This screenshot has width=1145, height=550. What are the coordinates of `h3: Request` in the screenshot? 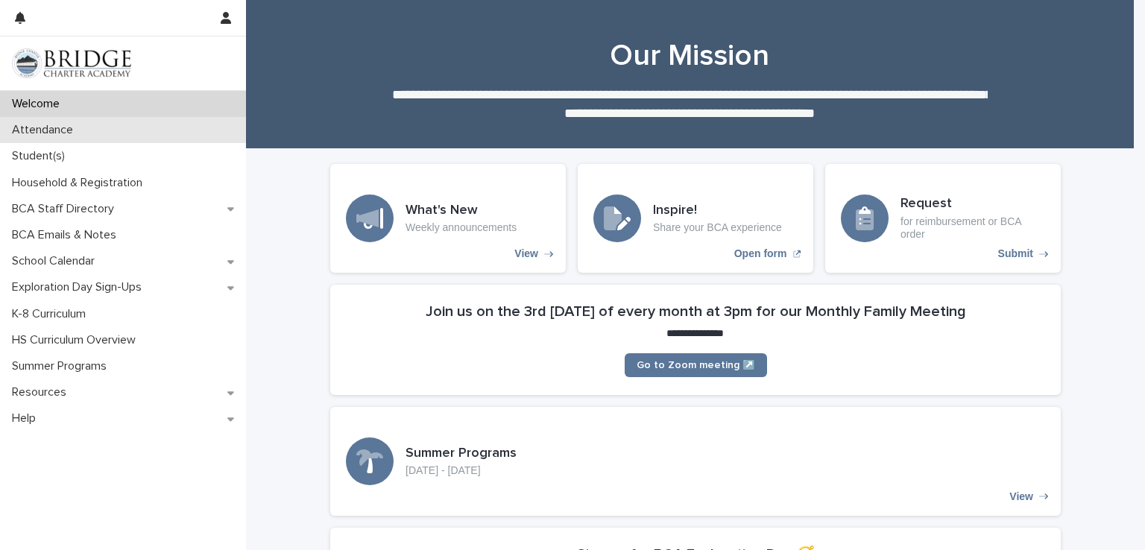 It's located at (973, 204).